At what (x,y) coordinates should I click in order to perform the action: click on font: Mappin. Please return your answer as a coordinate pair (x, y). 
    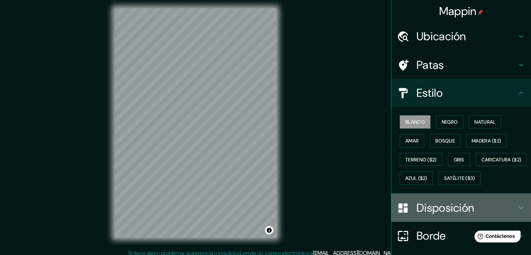
    Looking at the image, I should click on (458, 11).